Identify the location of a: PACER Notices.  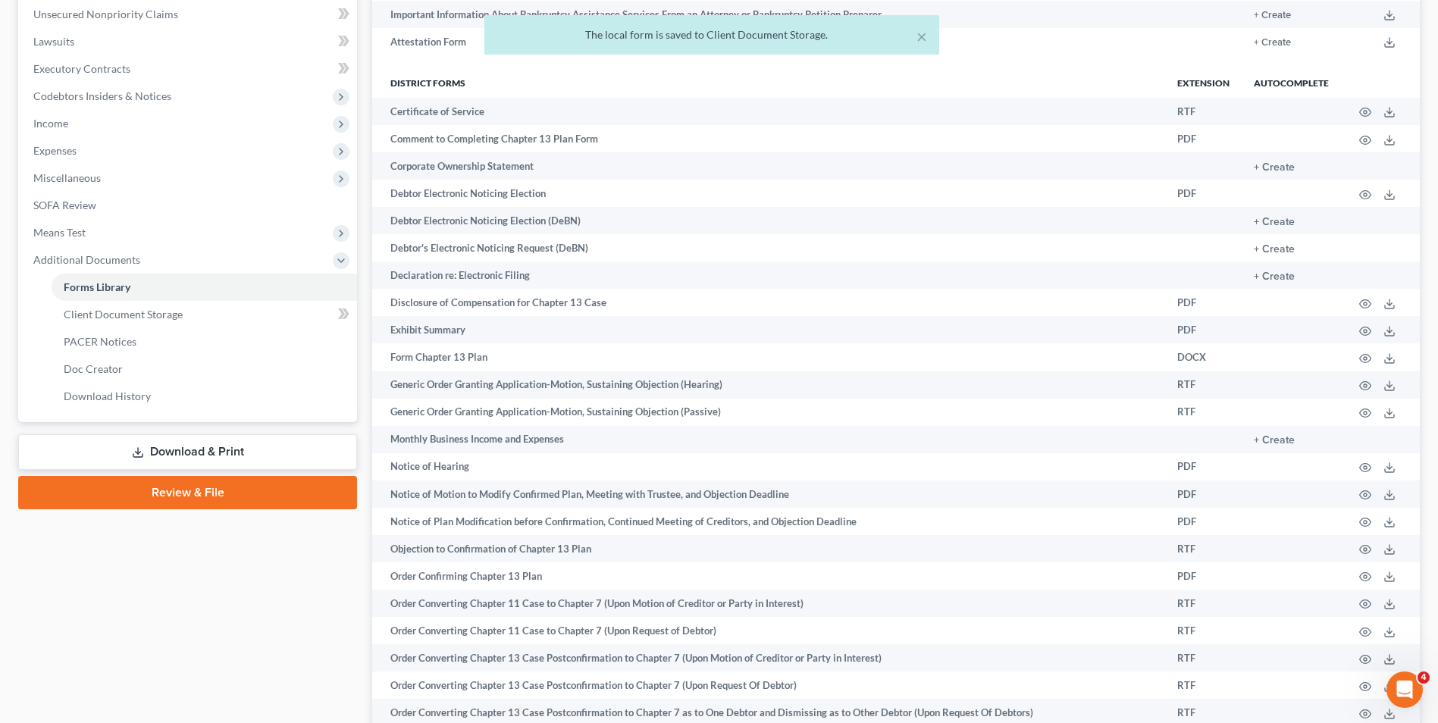
(204, 342).